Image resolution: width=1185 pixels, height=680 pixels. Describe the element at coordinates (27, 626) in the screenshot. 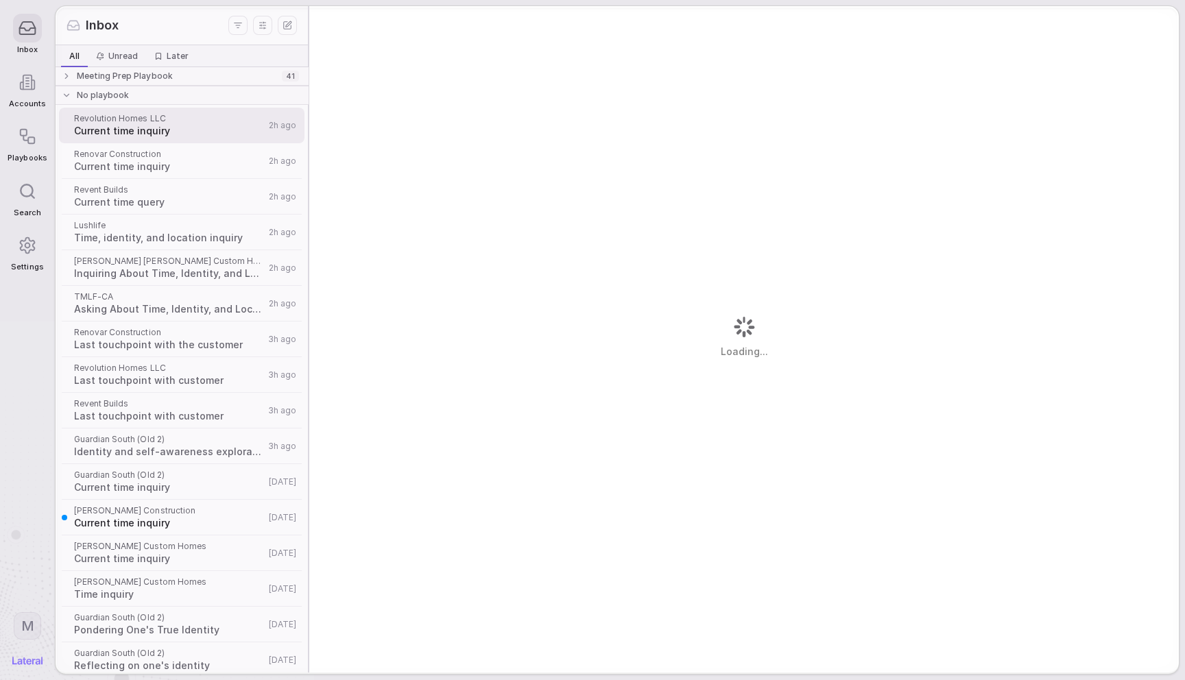

I see `span: M` at that location.